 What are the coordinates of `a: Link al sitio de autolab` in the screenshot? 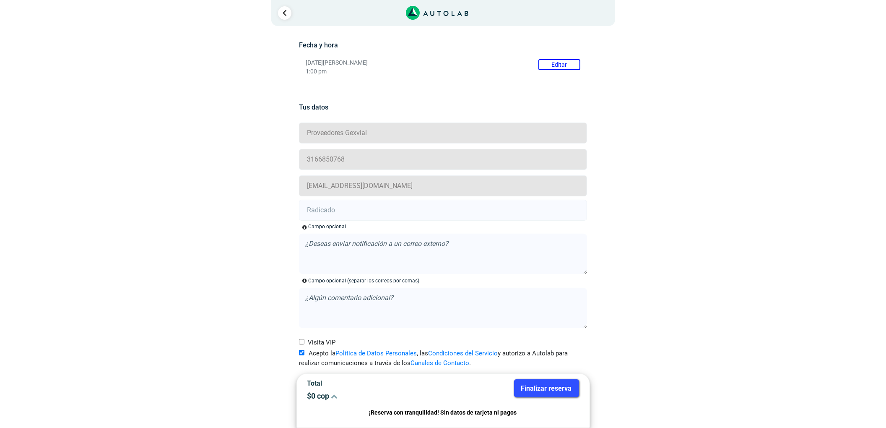 It's located at (437, 12).